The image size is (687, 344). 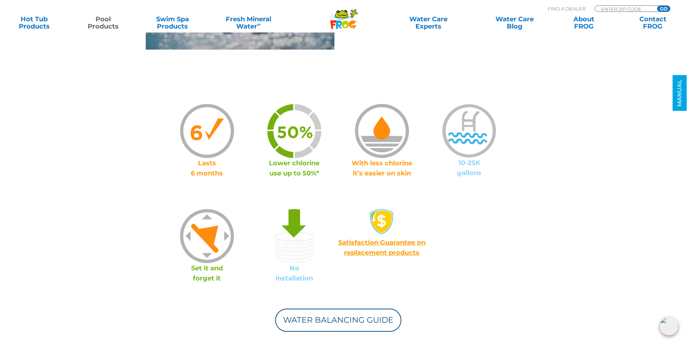 What do you see at coordinates (625, 9) in the screenshot?
I see `input: Zip Code Form` at bounding box center [625, 9].